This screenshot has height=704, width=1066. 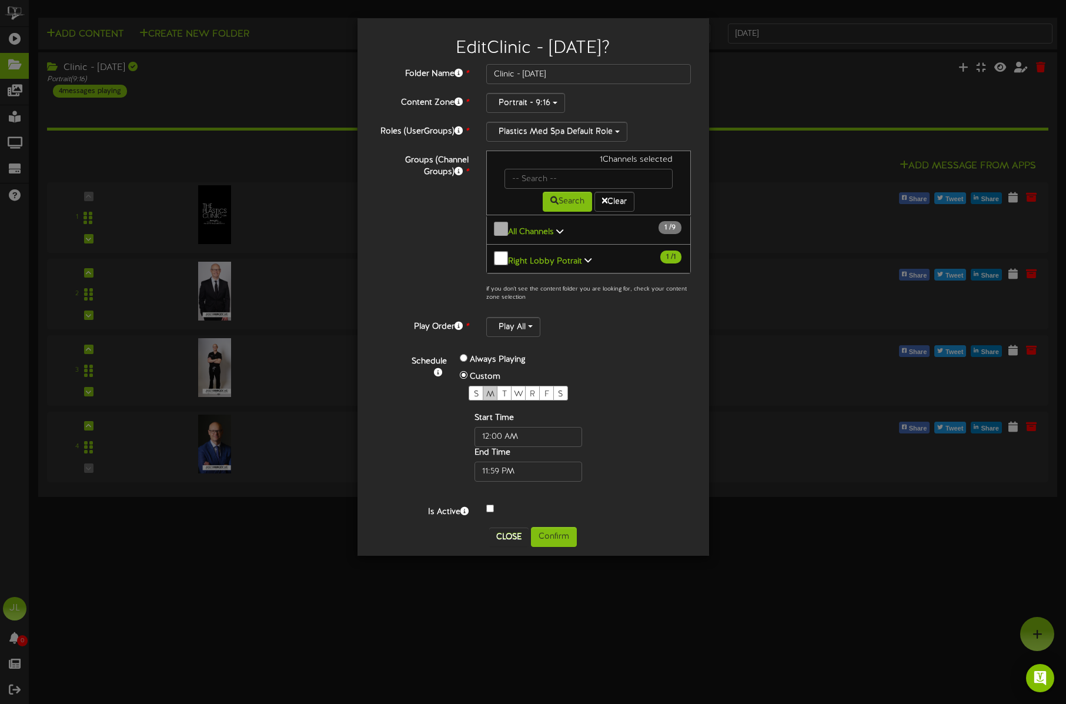 I want to click on button: Right Lobby Potrait 1 /1, so click(x=589, y=259).